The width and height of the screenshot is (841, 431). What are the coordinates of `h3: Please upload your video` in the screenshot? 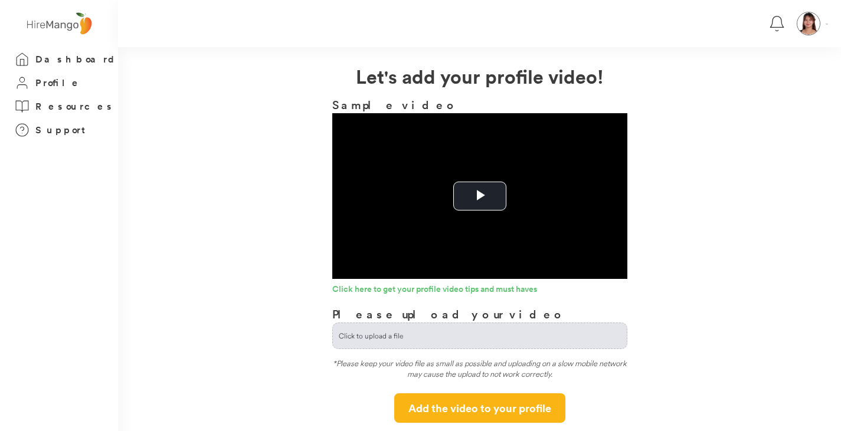 It's located at (448, 314).